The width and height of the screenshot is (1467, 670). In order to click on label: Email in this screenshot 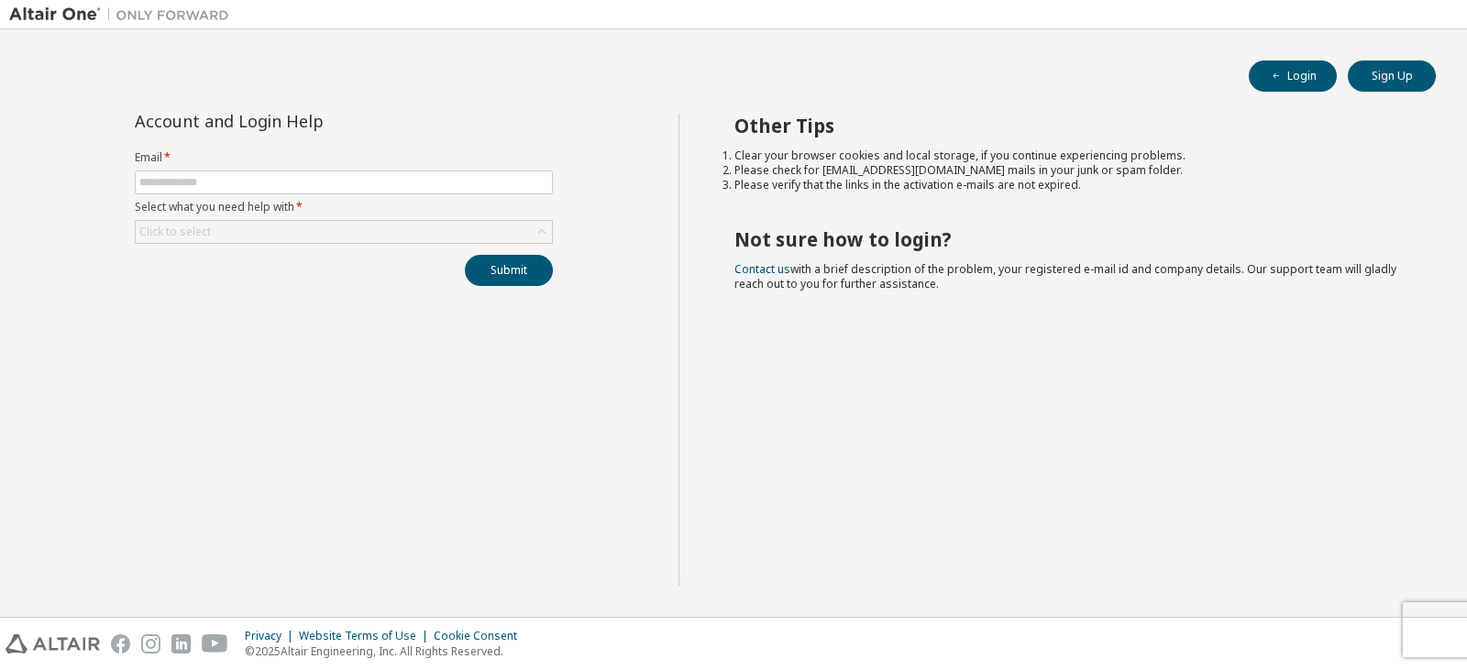, I will do `click(344, 158)`.